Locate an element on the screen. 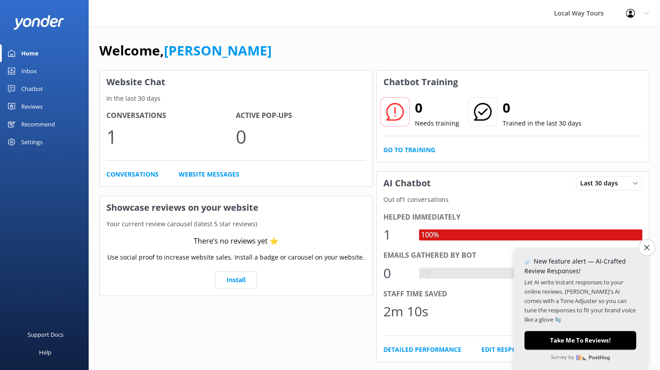 The width and height of the screenshot is (660, 370). div: Reviews is located at coordinates (32, 106).